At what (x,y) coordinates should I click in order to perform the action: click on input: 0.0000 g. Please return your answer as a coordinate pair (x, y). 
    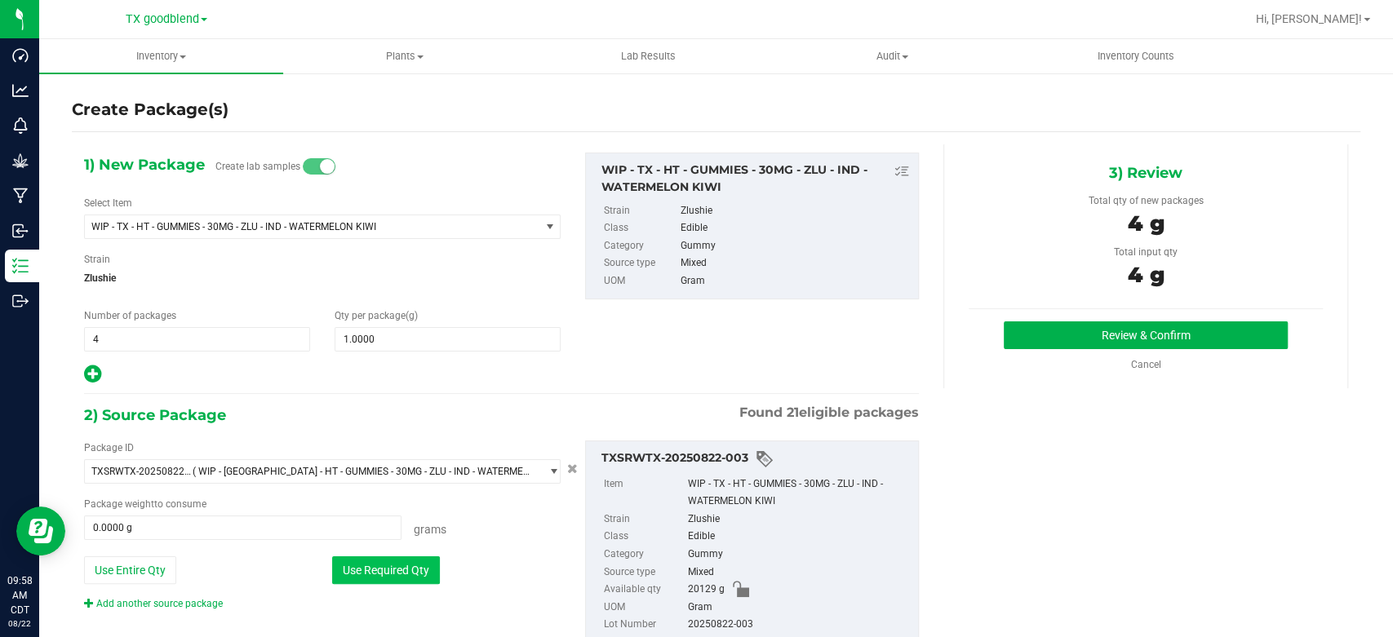
    Looking at the image, I should click on (242, 528).